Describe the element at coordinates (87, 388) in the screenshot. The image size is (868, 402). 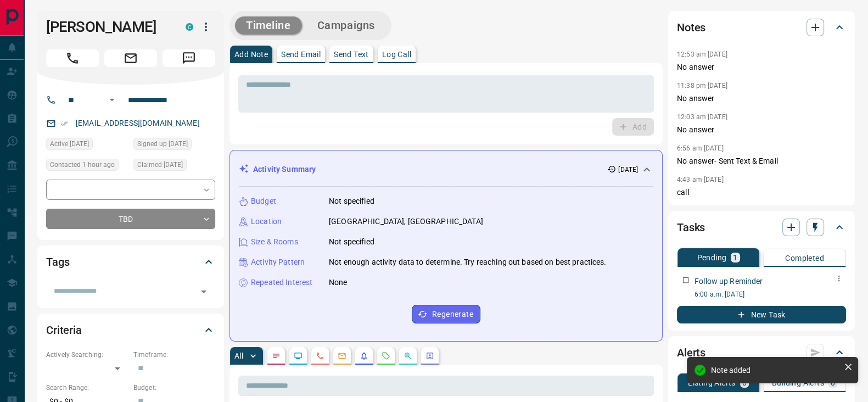
I see `p: Search Range:` at that location.